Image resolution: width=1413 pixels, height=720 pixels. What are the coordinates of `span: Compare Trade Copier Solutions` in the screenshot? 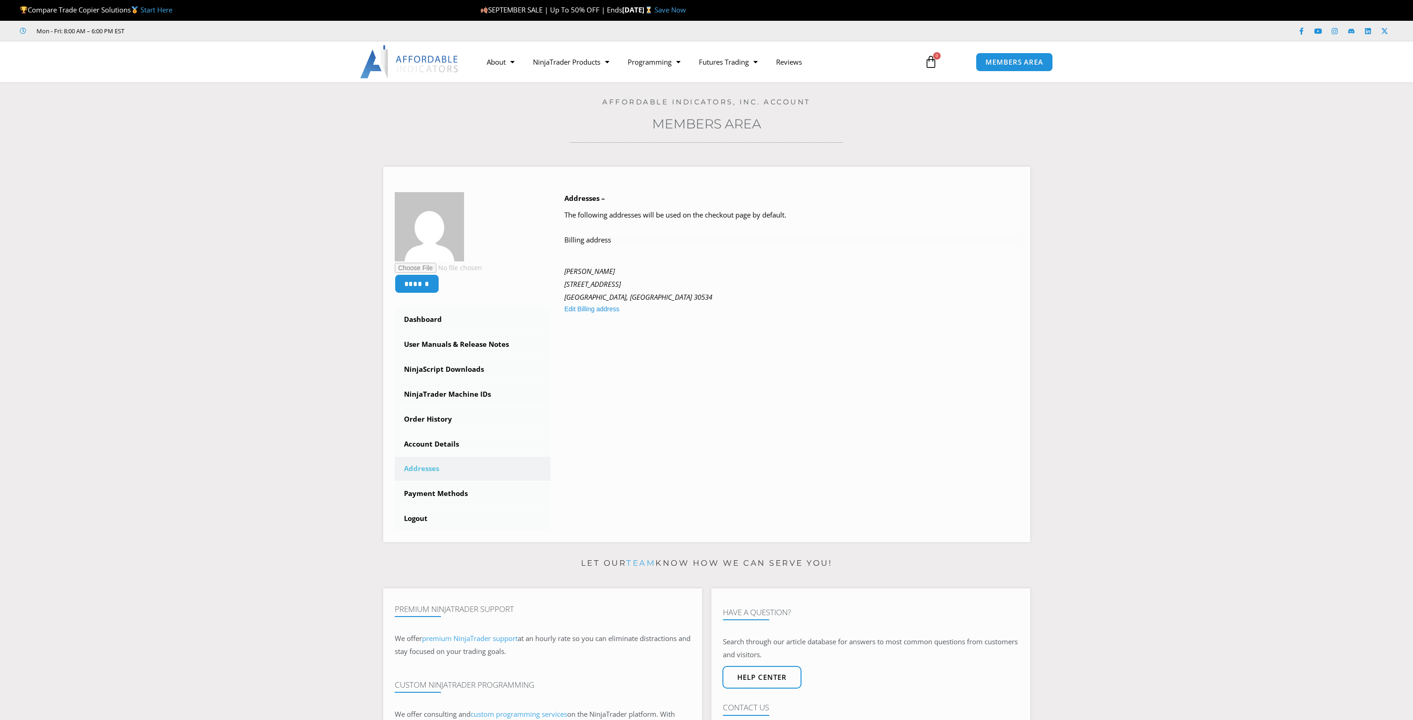 It's located at (96, 10).